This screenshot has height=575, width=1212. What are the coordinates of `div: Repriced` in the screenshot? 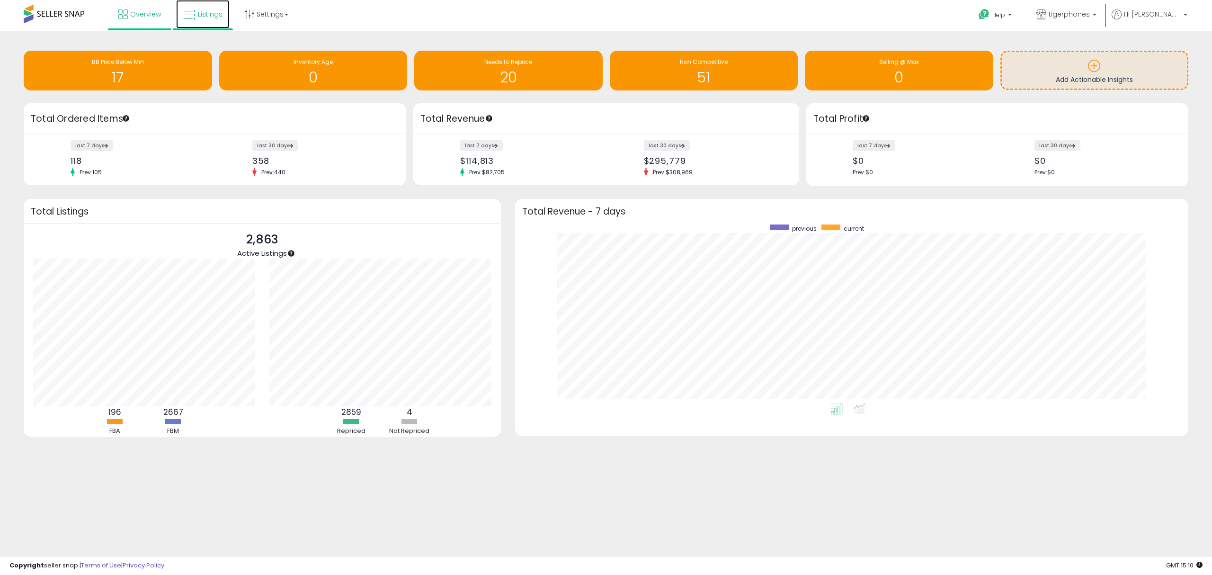 It's located at (351, 431).